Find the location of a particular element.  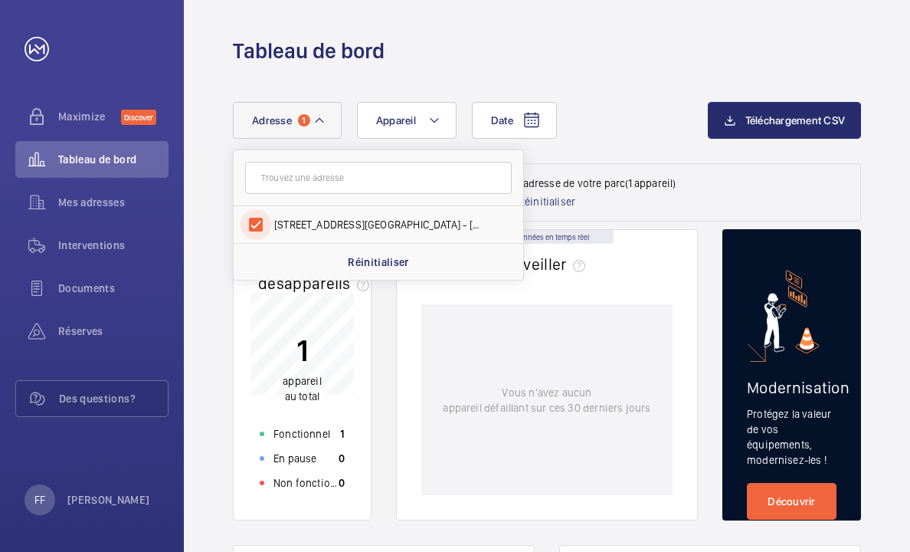

span: Date is located at coordinates (502, 120).